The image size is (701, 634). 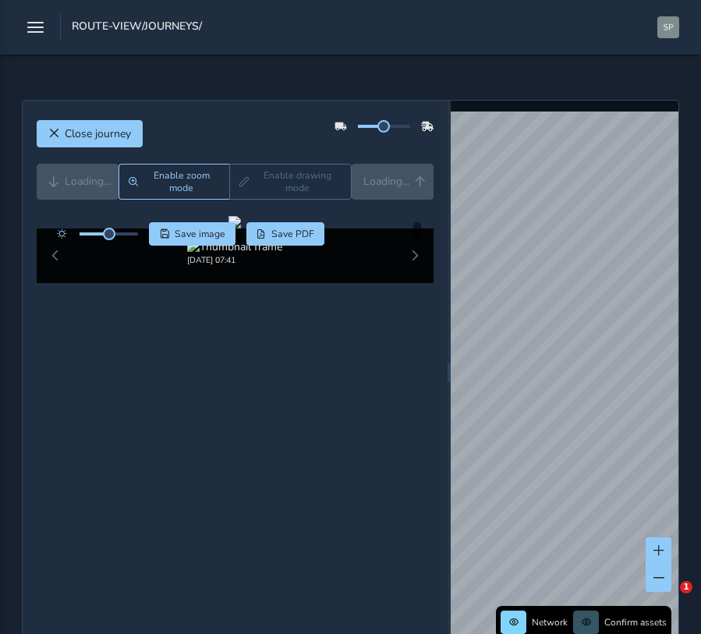 What do you see at coordinates (181, 182) in the screenshot?
I see `span: Enable zoom mode` at bounding box center [181, 182].